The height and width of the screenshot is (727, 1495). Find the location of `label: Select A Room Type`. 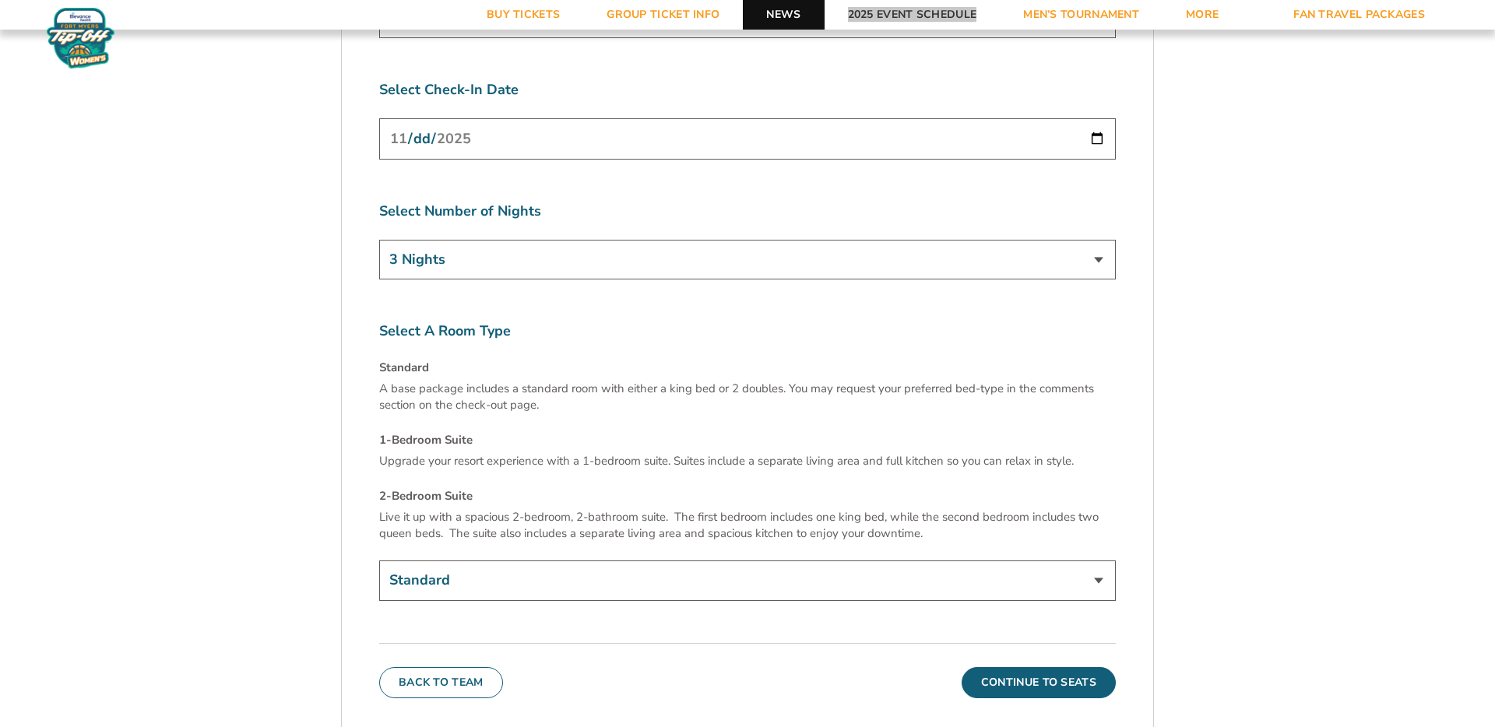

label: Select A Room Type is located at coordinates (748, 331).